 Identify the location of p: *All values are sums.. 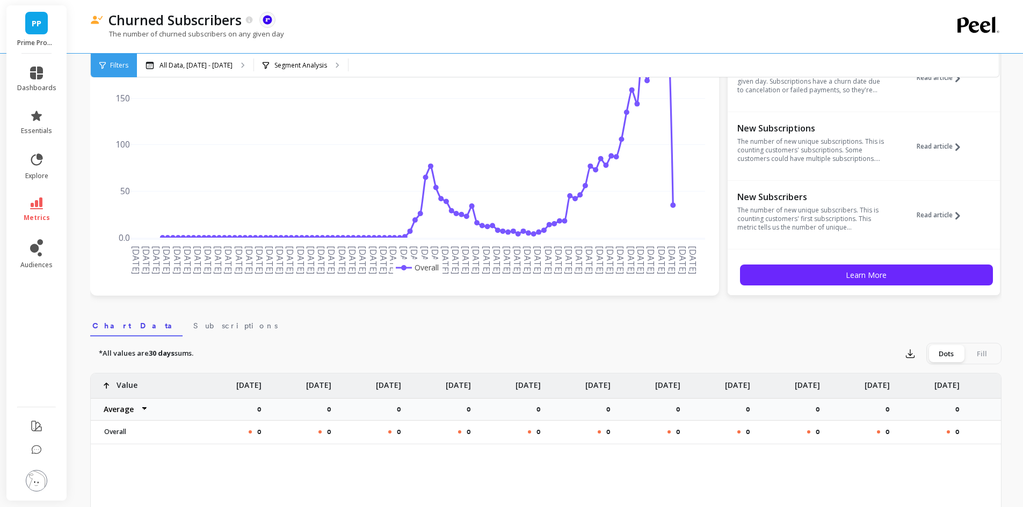
(146, 354).